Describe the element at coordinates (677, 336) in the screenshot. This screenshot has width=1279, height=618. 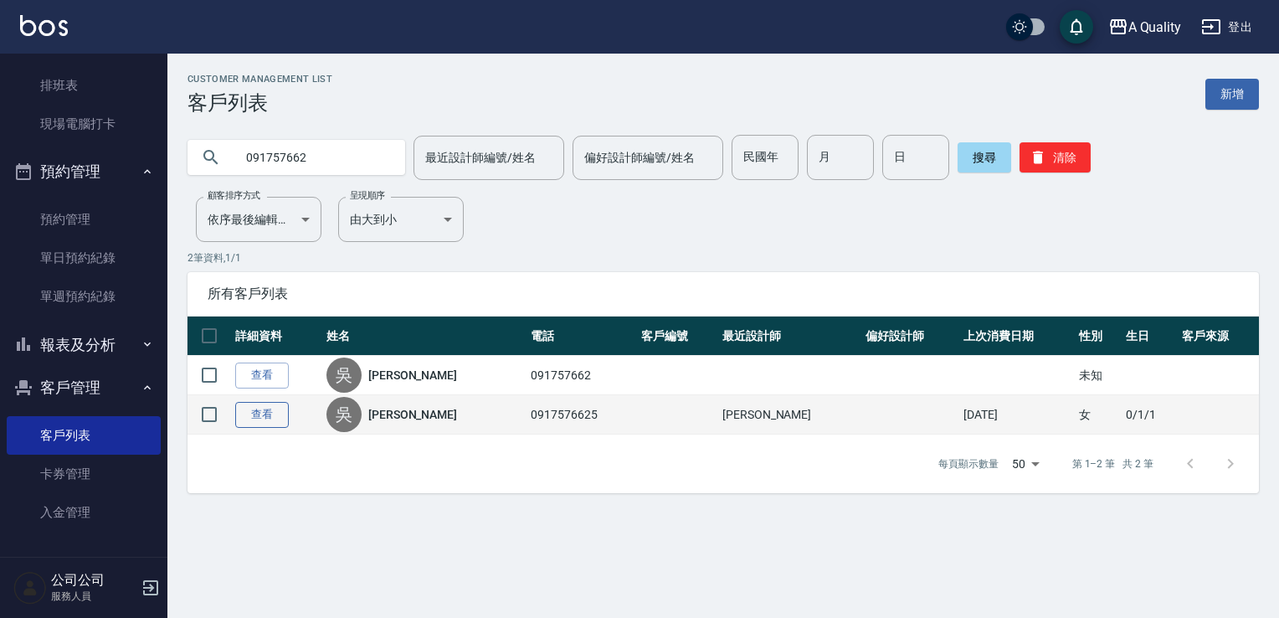
I see `th: 客戶編號` at that location.